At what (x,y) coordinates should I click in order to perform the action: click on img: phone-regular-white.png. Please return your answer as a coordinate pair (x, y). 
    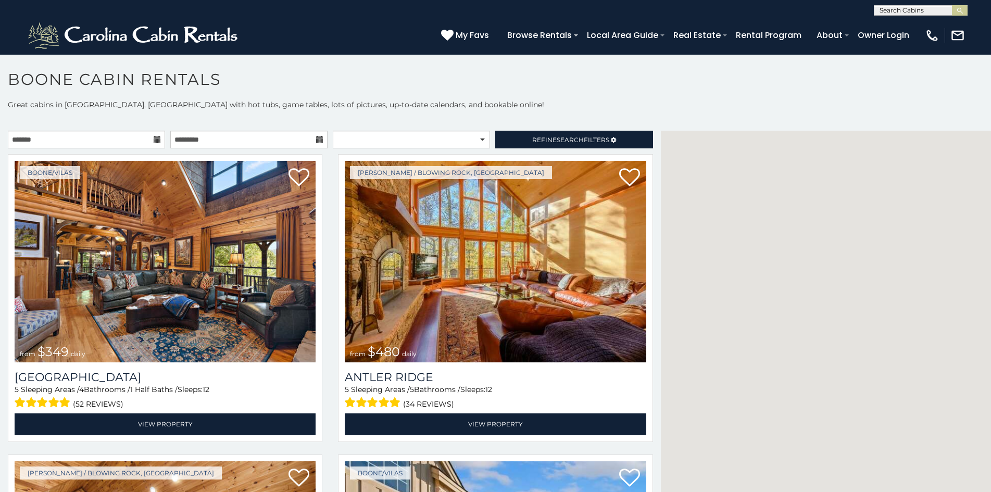
    Looking at the image, I should click on (932, 35).